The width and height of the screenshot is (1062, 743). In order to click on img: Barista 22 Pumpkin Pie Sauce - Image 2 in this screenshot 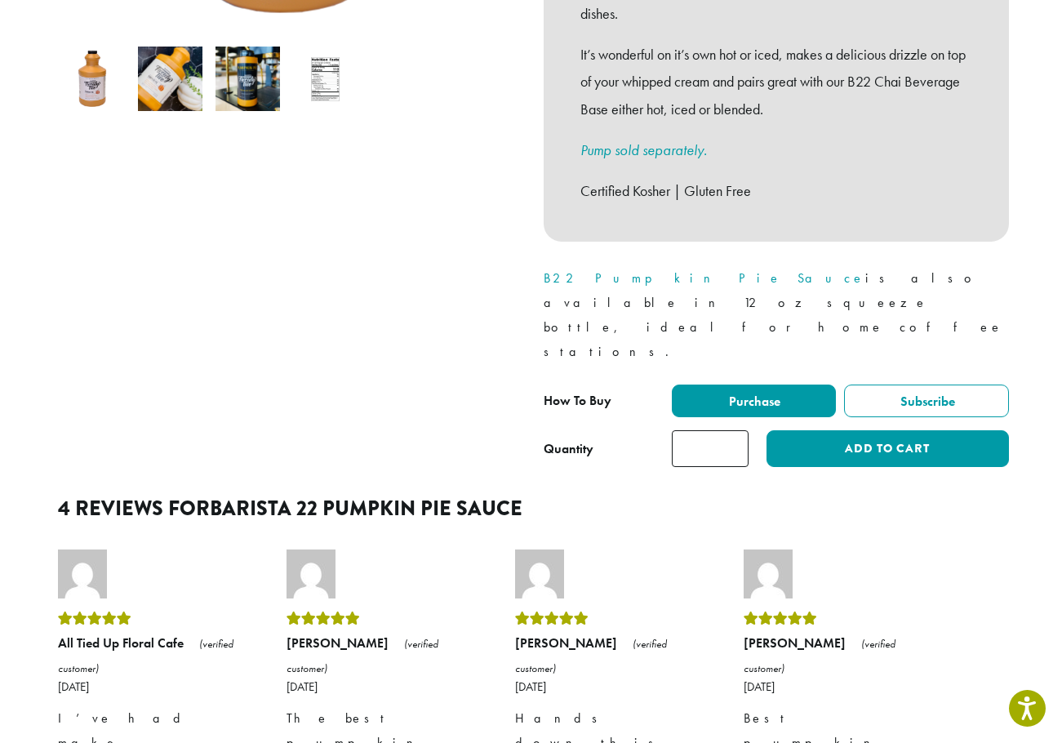, I will do `click(170, 78)`.